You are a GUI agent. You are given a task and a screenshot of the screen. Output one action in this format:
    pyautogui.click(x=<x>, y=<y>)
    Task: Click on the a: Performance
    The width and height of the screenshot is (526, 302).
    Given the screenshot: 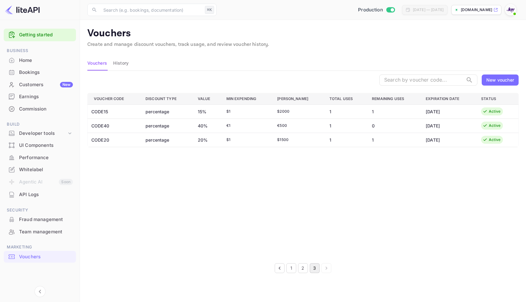 What is the action you would take?
    pyautogui.click(x=40, y=157)
    